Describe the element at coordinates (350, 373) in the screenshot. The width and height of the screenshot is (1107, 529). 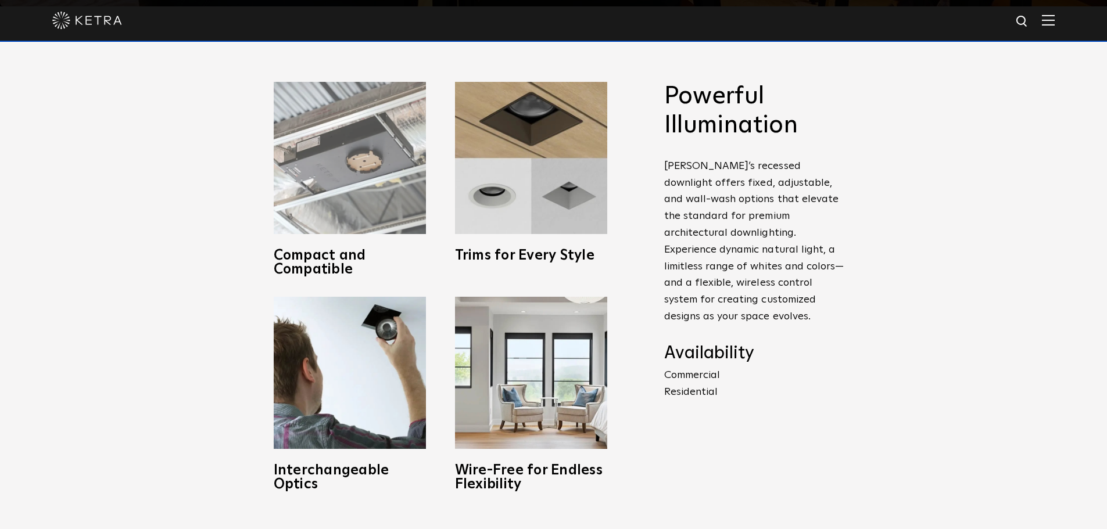
I see `img: D3_OpticSwap` at that location.